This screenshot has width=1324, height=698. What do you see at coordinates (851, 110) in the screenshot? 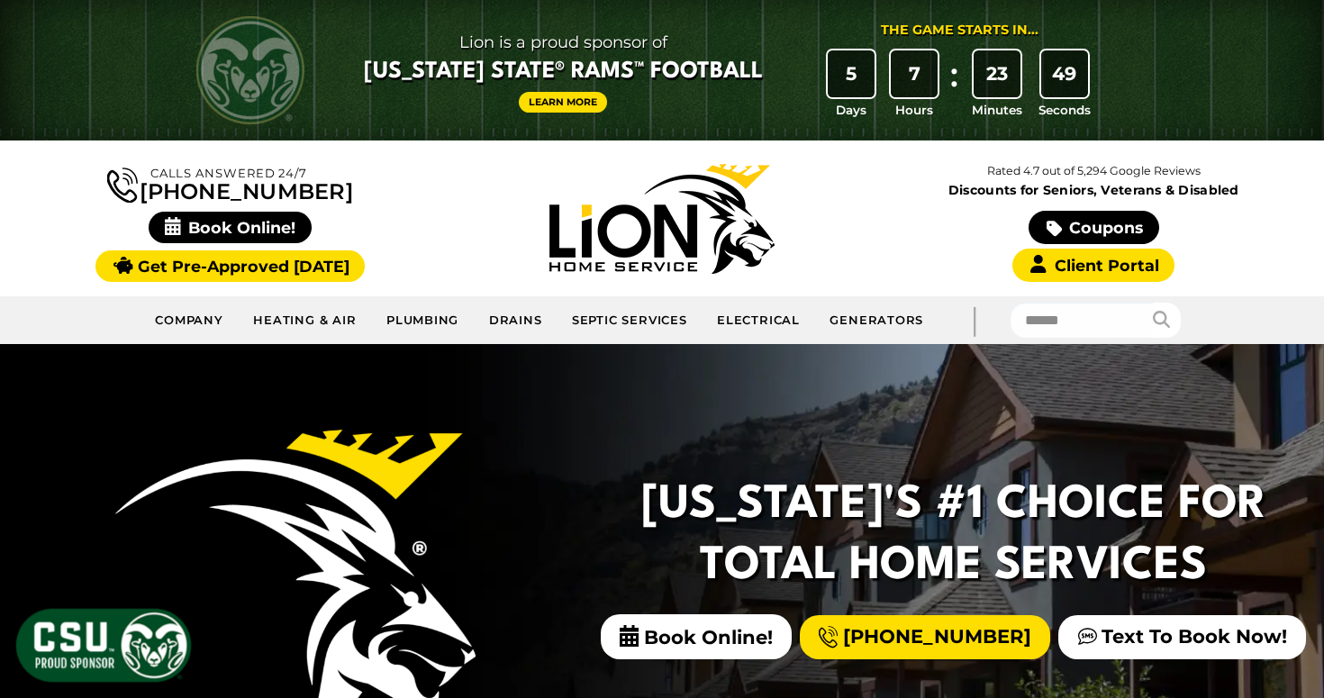
I see `span: Days` at bounding box center [851, 110].